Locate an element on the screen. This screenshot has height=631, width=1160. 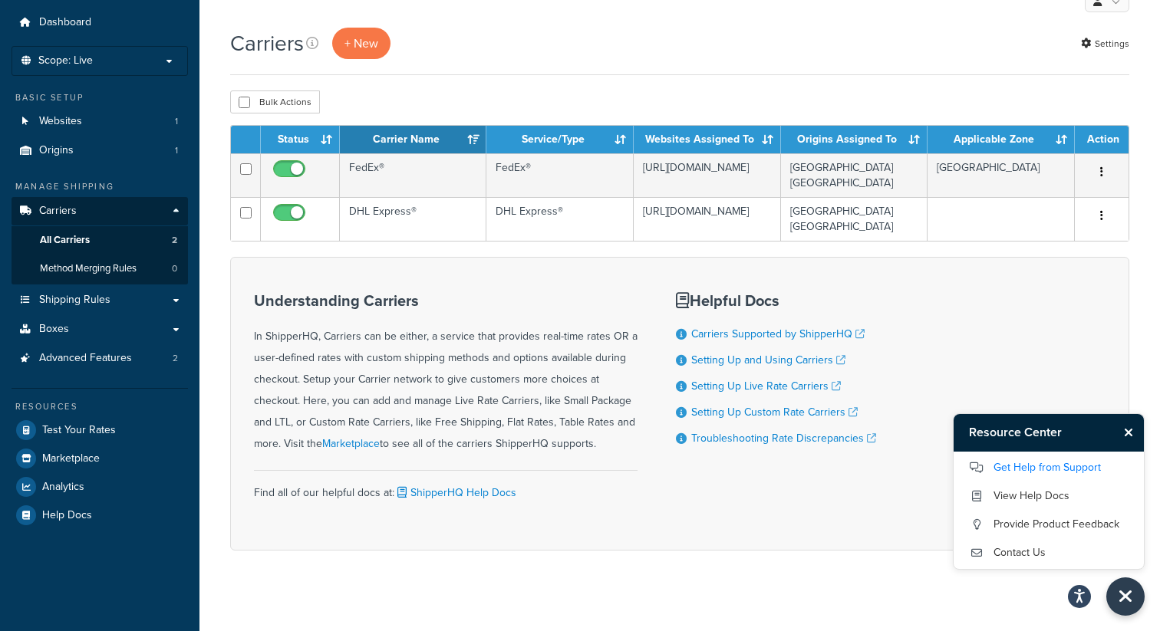
span: Carriers is located at coordinates (58, 211).